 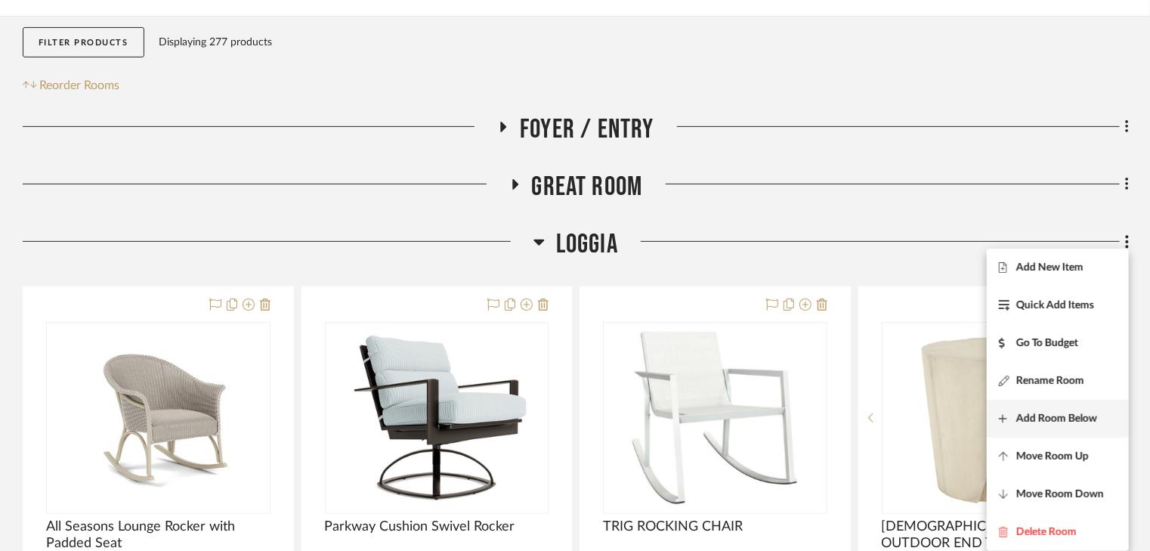 I want to click on span: Move Room Up, so click(x=1053, y=457).